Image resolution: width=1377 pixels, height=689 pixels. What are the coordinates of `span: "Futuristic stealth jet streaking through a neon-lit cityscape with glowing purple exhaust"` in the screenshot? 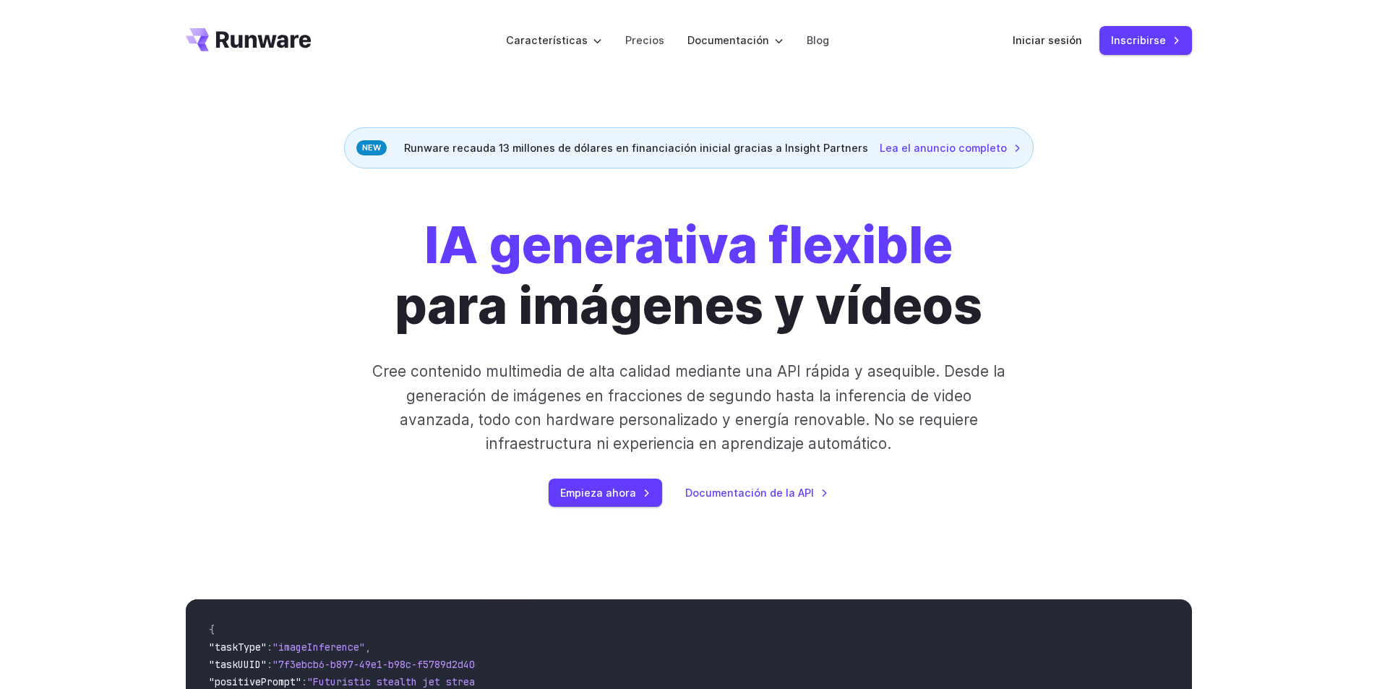 It's located at (570, 682).